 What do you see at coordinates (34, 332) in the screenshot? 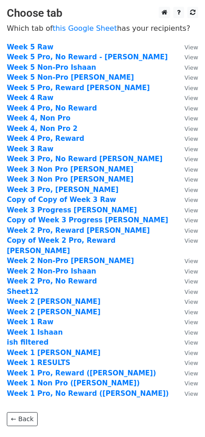
I see `a: Week 1 Ishaan` at bounding box center [34, 332].